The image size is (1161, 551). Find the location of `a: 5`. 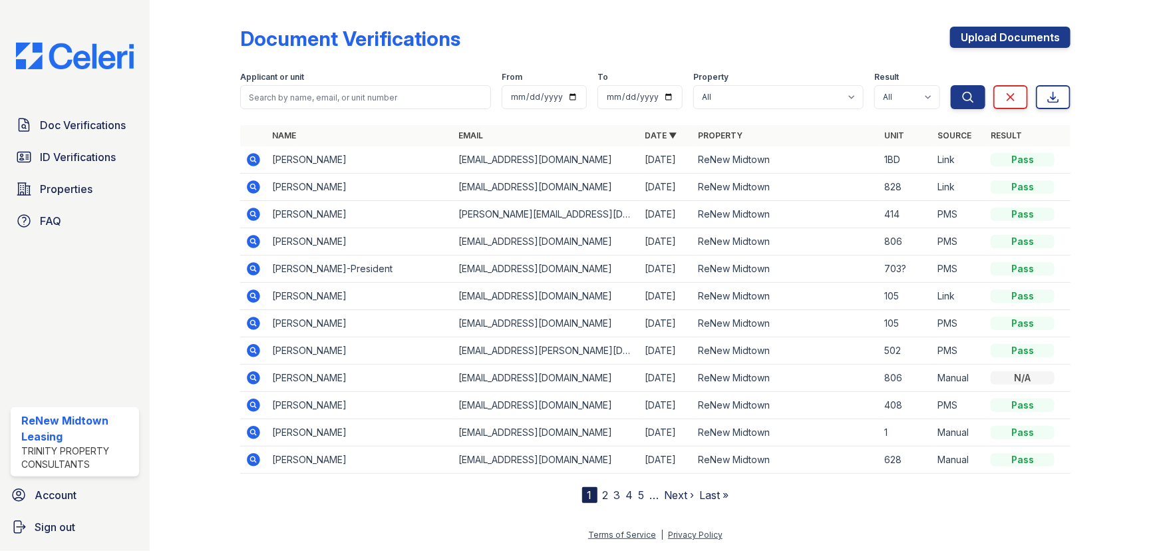

a: 5 is located at coordinates (641, 495).